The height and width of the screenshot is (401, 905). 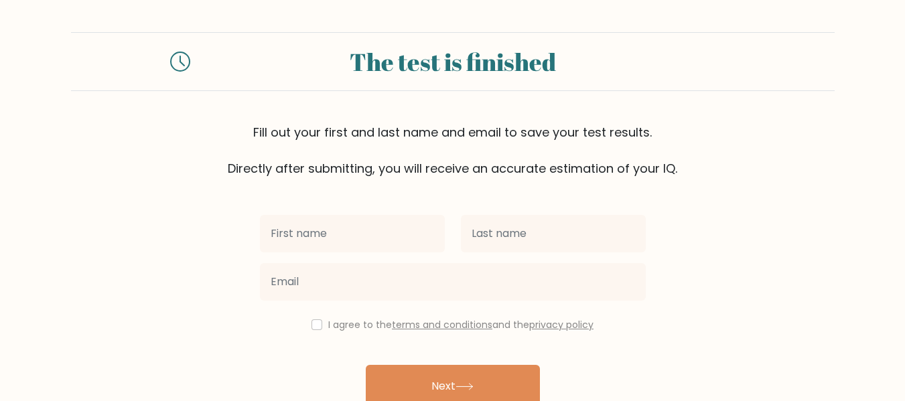 What do you see at coordinates (461, 325) in the screenshot?
I see `label: I agree to the and the` at bounding box center [461, 325].